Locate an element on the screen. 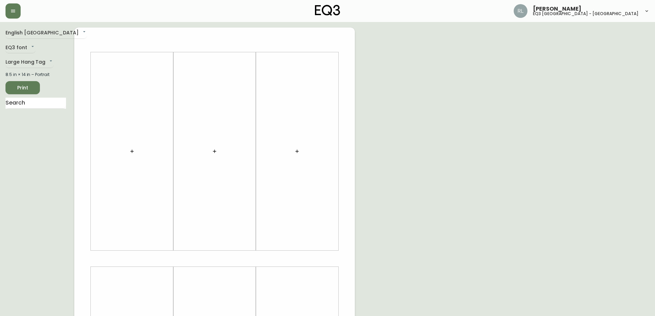 The width and height of the screenshot is (655, 316). img: logo is located at coordinates (328, 10).